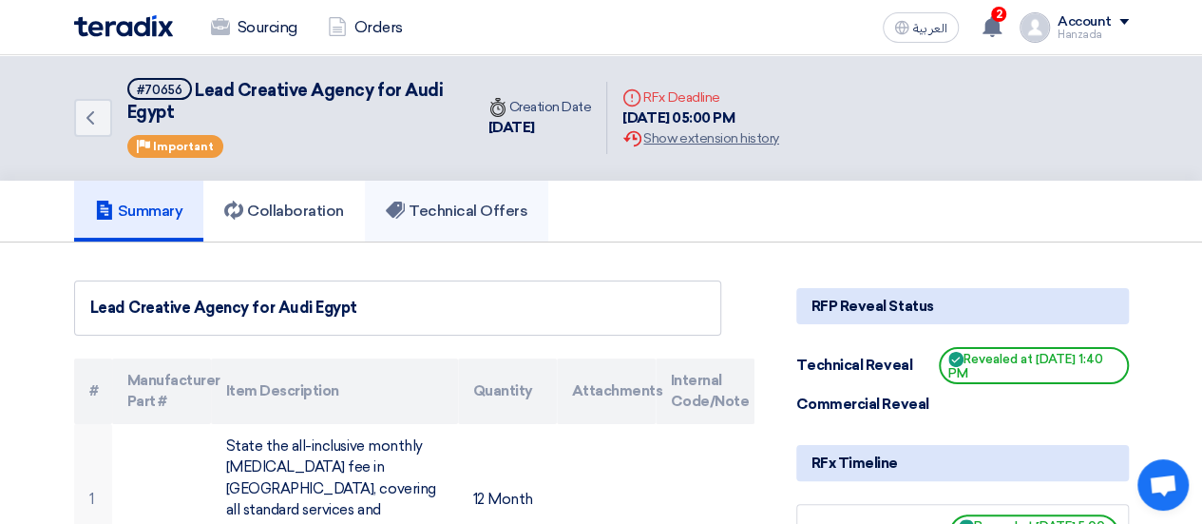 The width and height of the screenshot is (1202, 524). What do you see at coordinates (139, 211) in the screenshot?
I see `h5: Summary` at bounding box center [139, 211].